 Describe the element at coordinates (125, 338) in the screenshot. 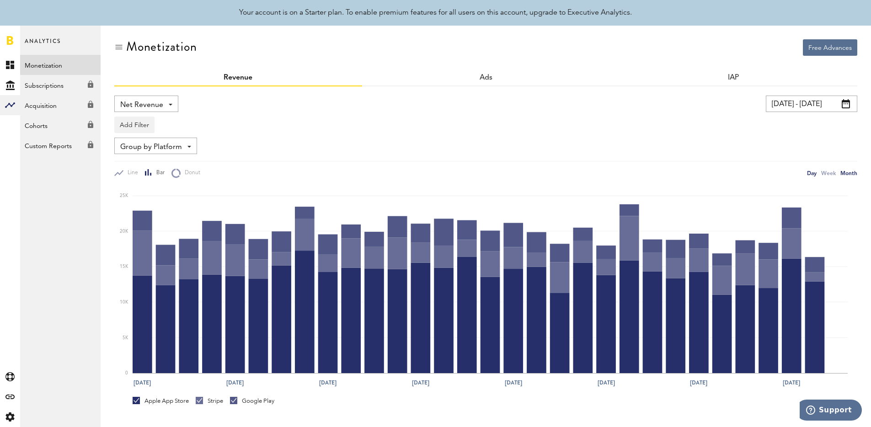

I see `text: 5K` at that location.